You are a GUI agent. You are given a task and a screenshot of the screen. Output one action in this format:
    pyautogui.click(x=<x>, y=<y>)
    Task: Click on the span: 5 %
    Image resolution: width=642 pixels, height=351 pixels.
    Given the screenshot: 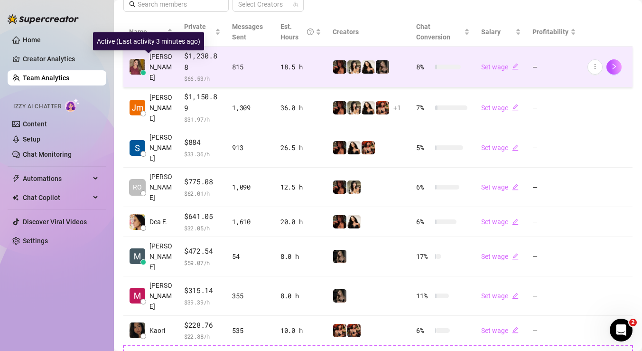 What is the action you would take?
    pyautogui.click(x=424, y=148)
    